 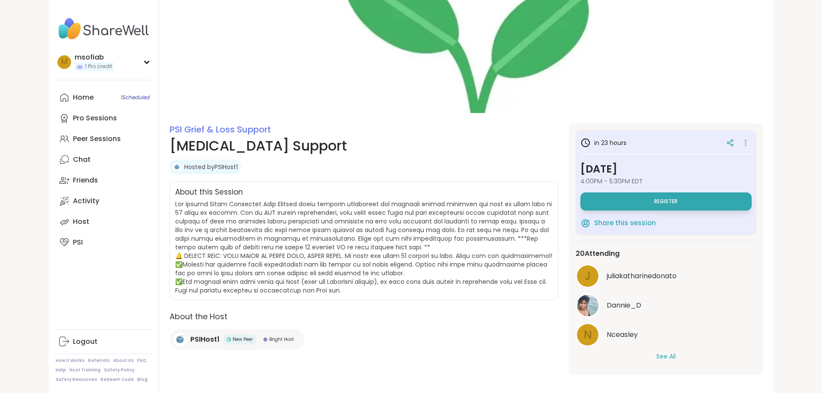 I want to click on a: Peer Sessions, so click(x=104, y=139).